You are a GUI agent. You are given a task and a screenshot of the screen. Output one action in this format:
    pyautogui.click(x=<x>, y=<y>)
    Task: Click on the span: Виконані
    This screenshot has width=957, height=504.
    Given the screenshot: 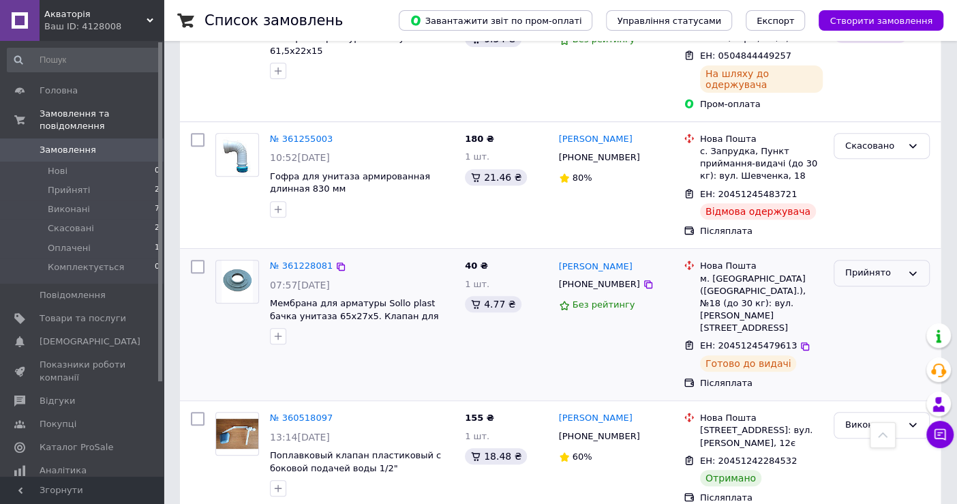 What is the action you would take?
    pyautogui.click(x=69, y=209)
    